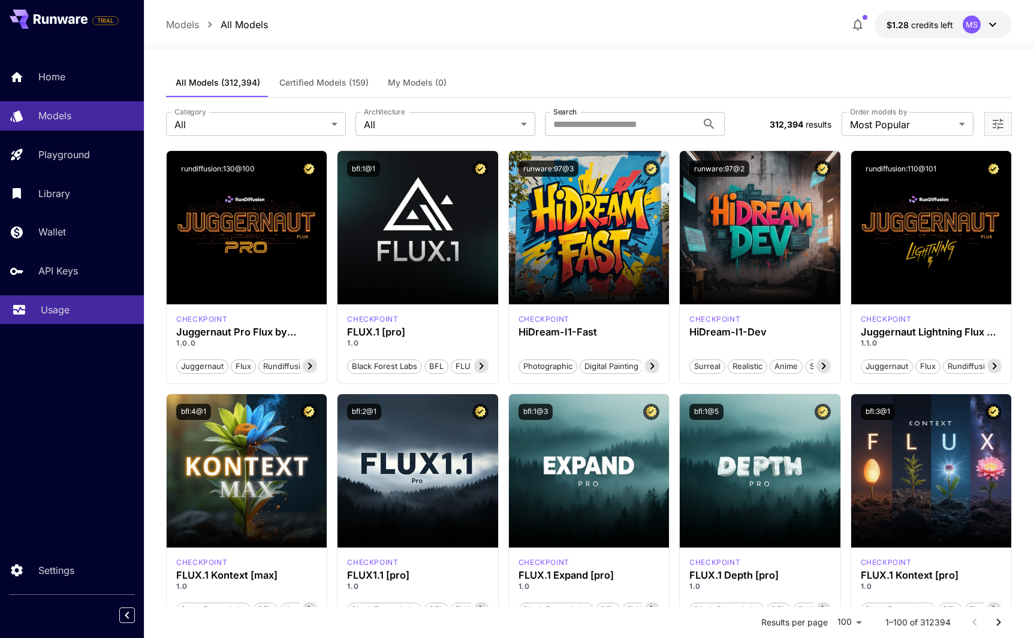 This screenshot has height=638, width=1034. I want to click on div: FLUX.1 Depth [pro], so click(759, 575).